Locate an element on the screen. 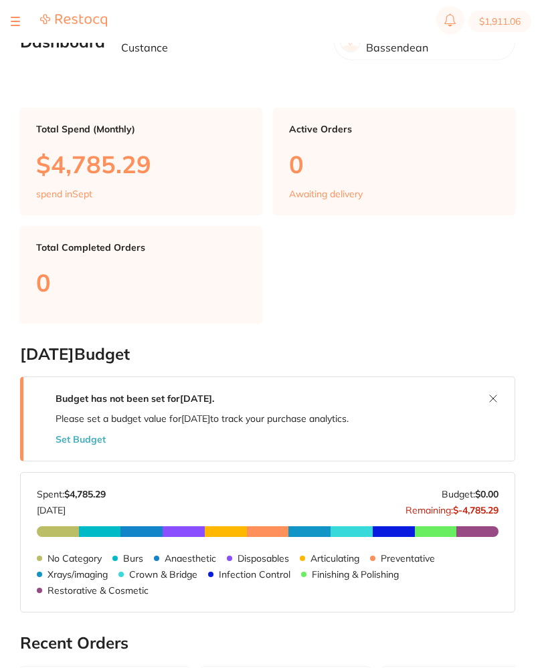 Image resolution: width=542 pixels, height=668 pixels. p: Anaesthetic is located at coordinates (190, 559).